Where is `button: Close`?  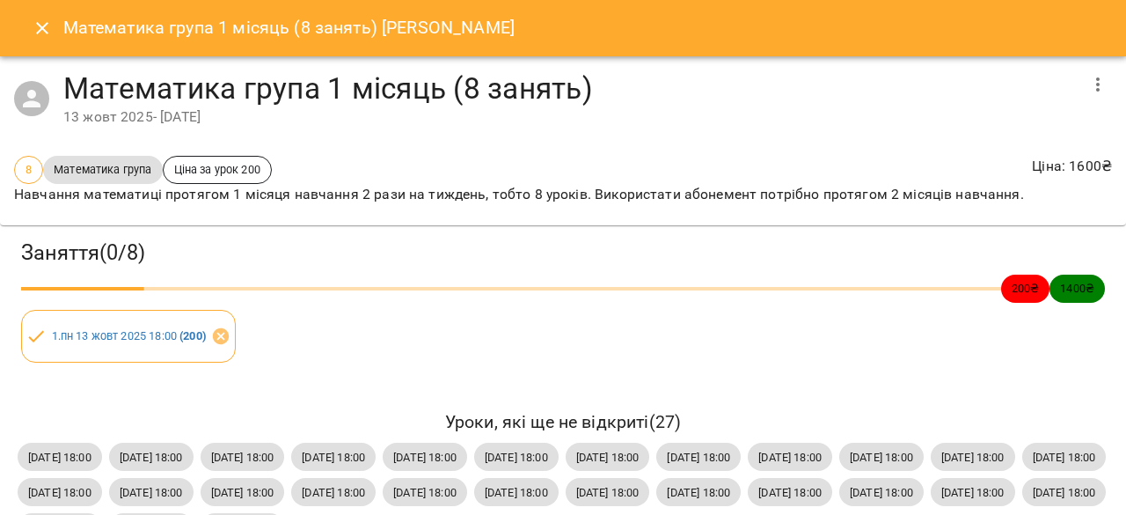
button: Close is located at coordinates (42, 28).